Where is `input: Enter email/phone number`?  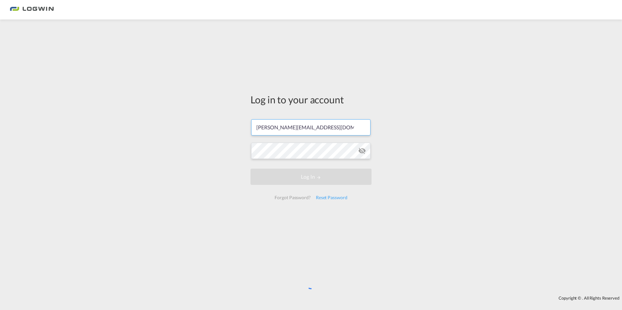 input: Enter email/phone number is located at coordinates (311, 128).